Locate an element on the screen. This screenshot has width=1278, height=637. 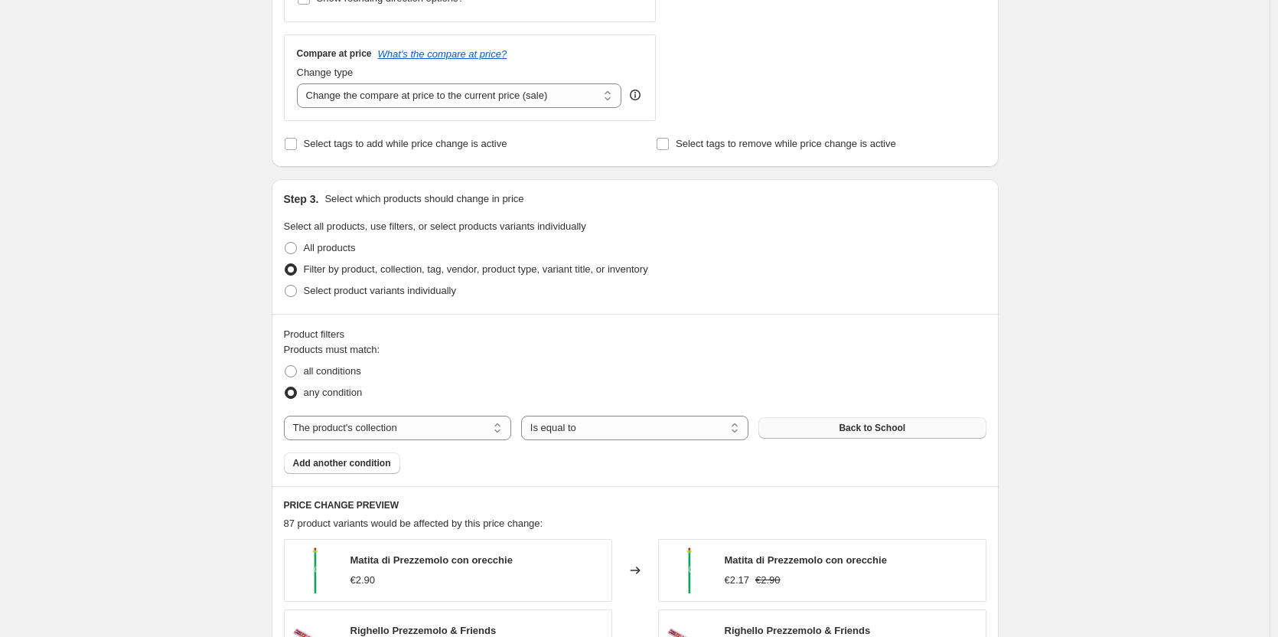
div: €2.17 is located at coordinates (737, 580).